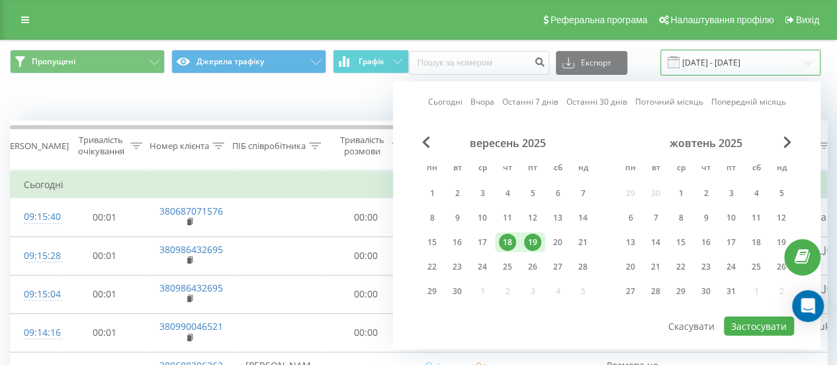 The height and width of the screenshot is (365, 837). What do you see at coordinates (530, 101) in the screenshot?
I see `a: Останні 7 днів` at bounding box center [530, 101].